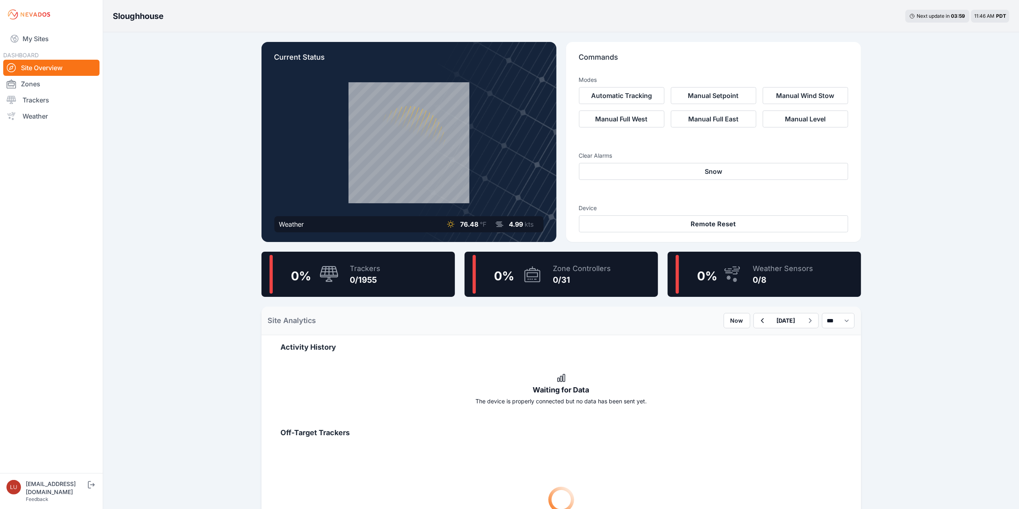 The image size is (1019, 509). I want to click on div: 0/31, so click(582, 280).